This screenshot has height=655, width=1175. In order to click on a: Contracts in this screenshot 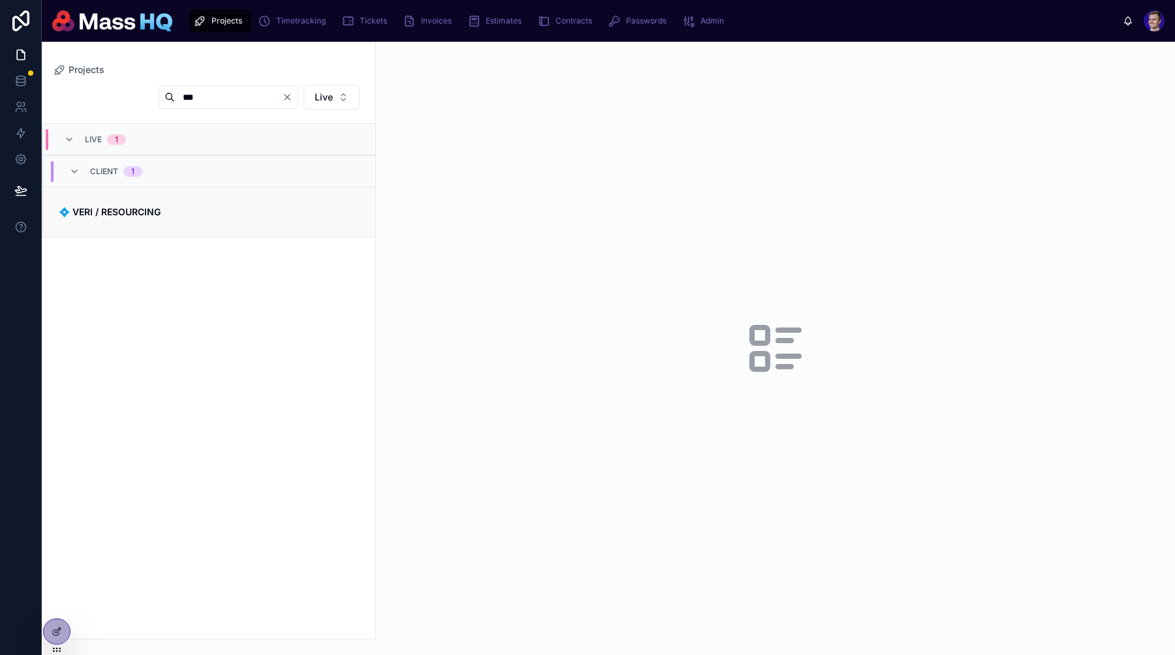, I will do `click(567, 21)`.